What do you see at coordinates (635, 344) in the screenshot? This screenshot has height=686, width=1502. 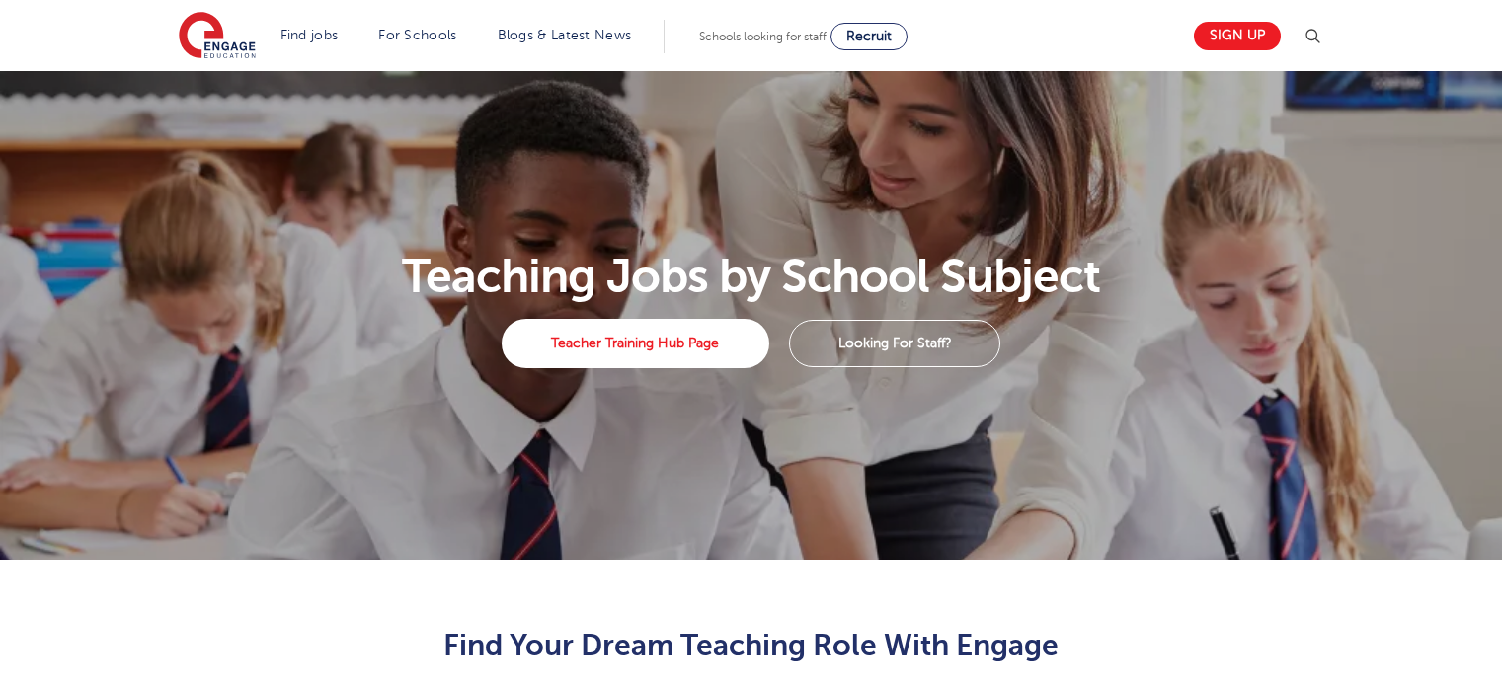 I see `a: Teacher Training Hub Page` at bounding box center [635, 344].